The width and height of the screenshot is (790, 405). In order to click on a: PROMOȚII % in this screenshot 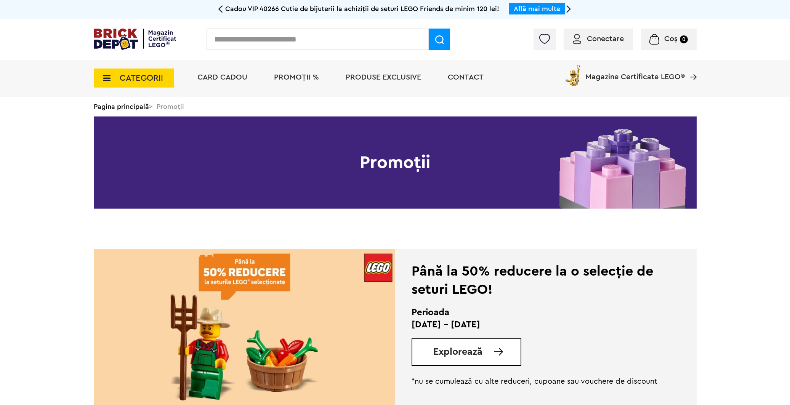, I will do `click(296, 77)`.